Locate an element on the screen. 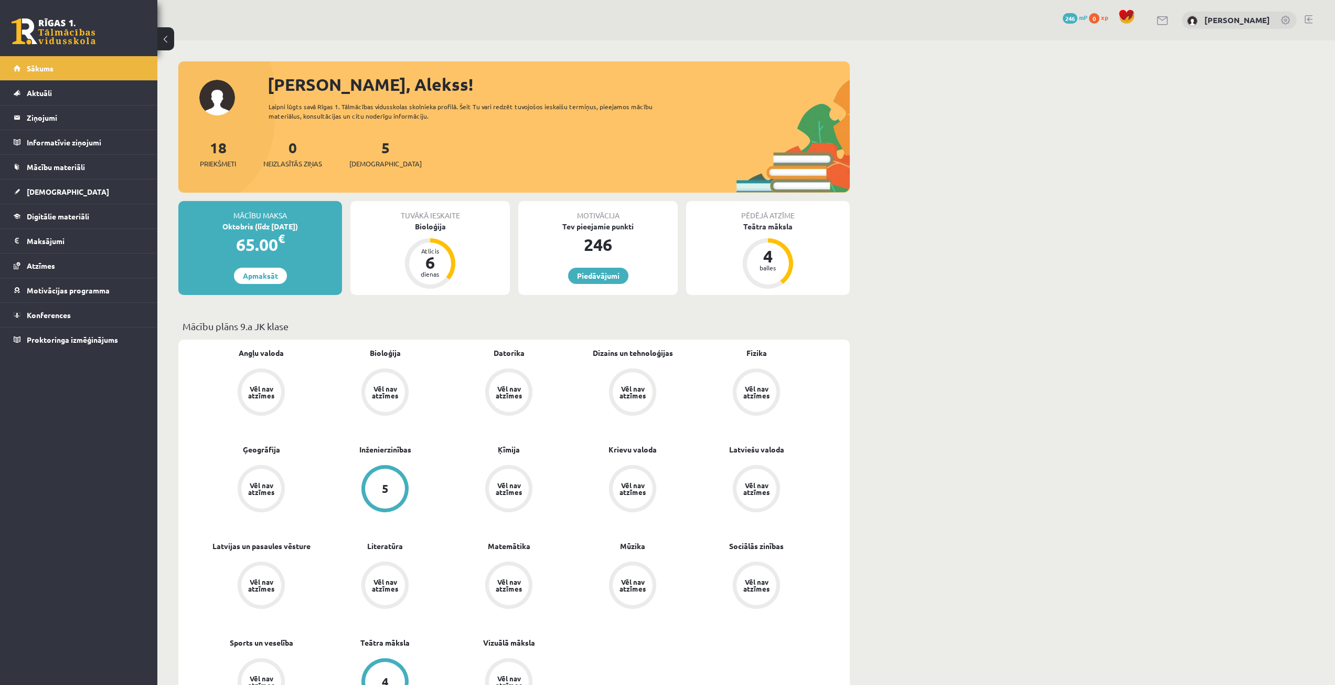 Image resolution: width=1335 pixels, height=685 pixels. a: Aktuāli is located at coordinates (79, 93).